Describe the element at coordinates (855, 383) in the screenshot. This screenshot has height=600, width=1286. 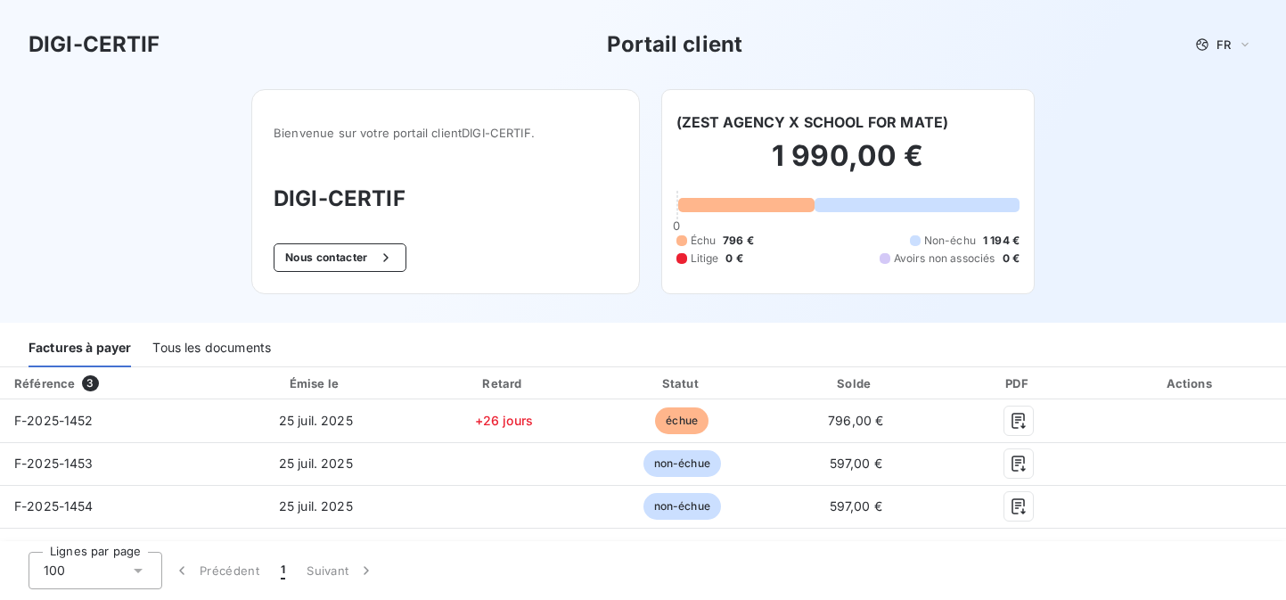
I see `div: Solde` at that location.